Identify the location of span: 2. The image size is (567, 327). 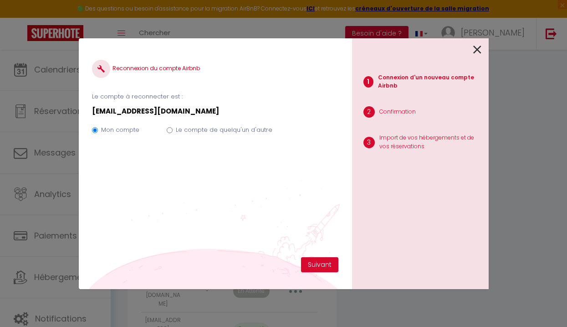
(369, 112).